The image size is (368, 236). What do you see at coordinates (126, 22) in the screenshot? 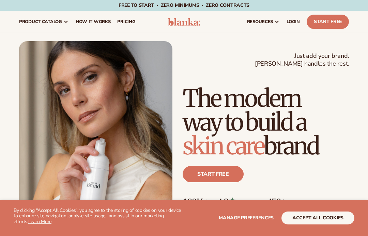
I see `a: pricing` at bounding box center [126, 22].